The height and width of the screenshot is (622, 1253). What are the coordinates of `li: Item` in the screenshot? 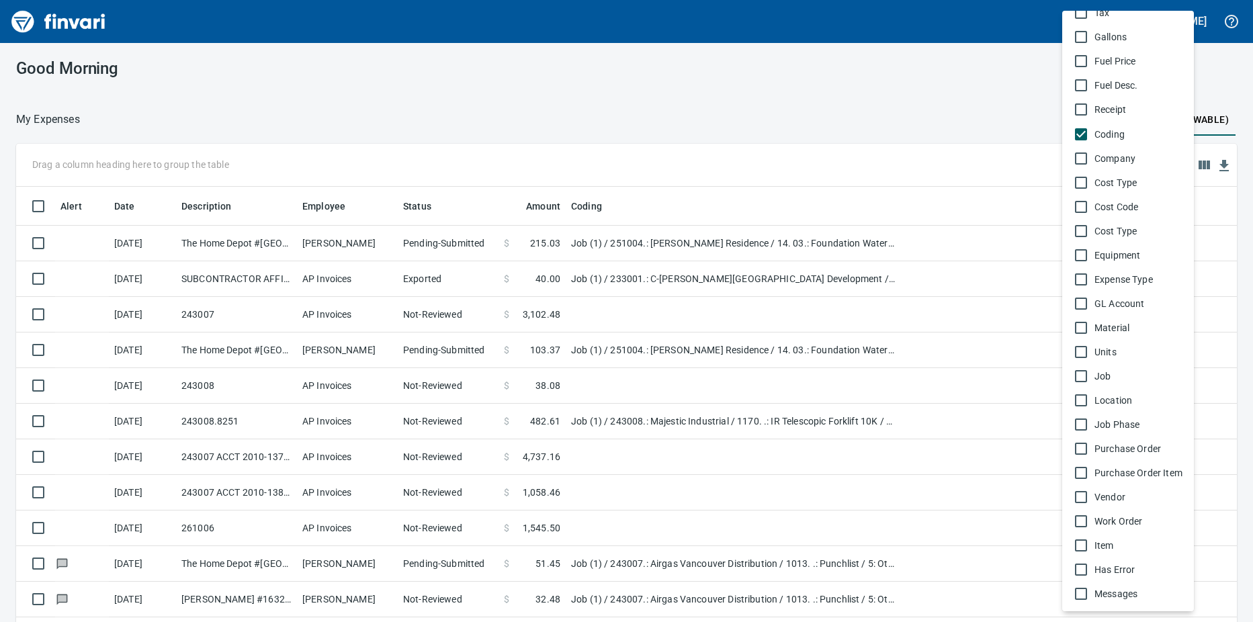 It's located at (1128, 546).